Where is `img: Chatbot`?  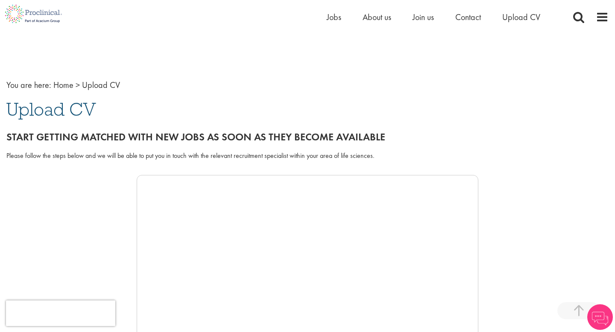 img: Chatbot is located at coordinates (600, 318).